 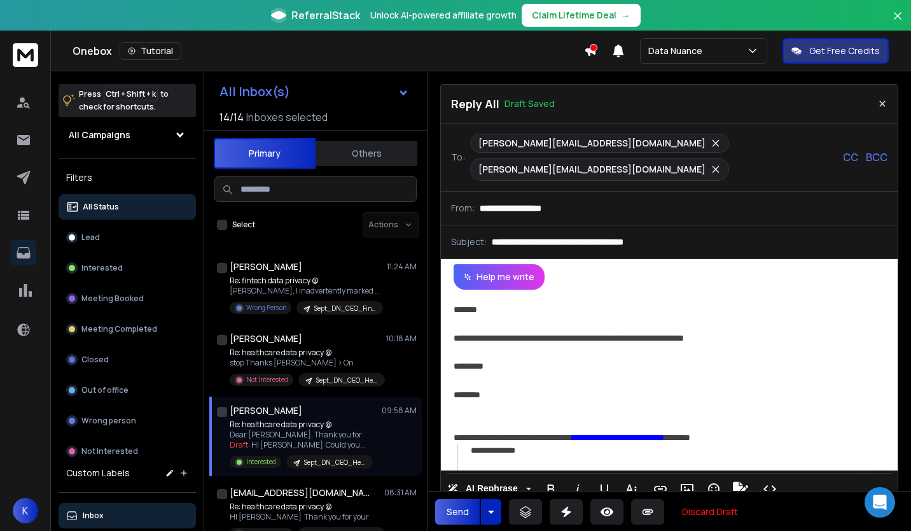 What do you see at coordinates (678, 51) in the screenshot?
I see `p: Data Nuance` at bounding box center [678, 51].